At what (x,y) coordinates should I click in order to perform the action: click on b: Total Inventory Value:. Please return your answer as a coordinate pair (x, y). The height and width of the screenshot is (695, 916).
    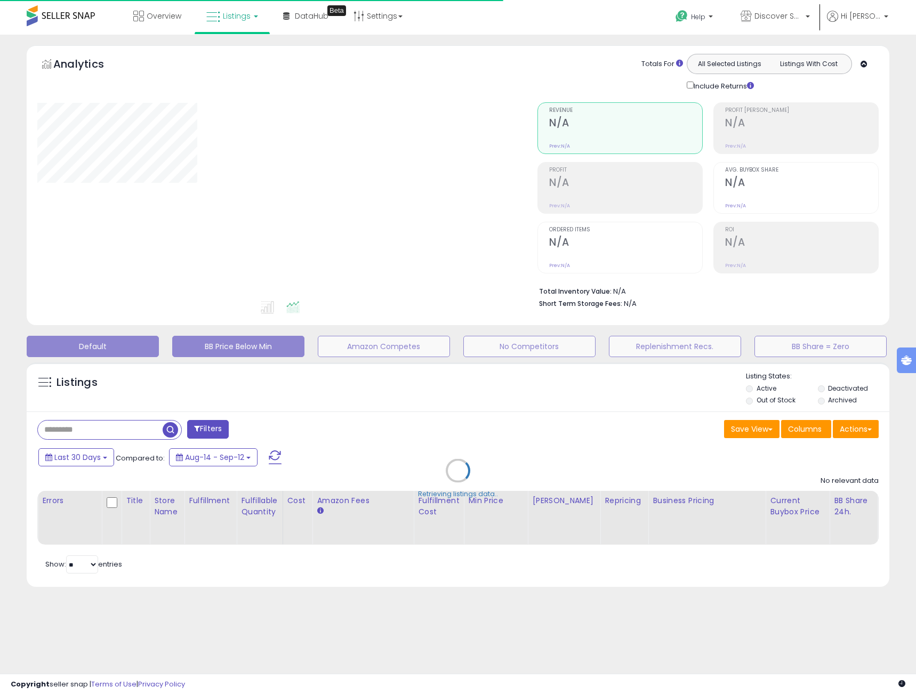
    Looking at the image, I should click on (575, 291).